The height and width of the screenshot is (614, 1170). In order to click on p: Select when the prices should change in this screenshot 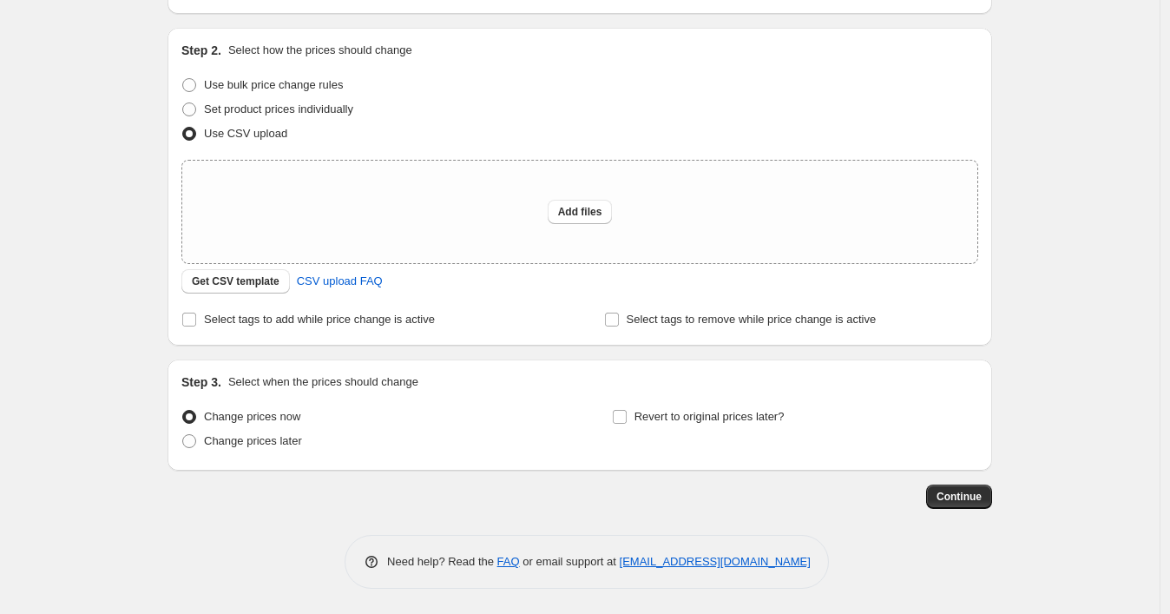, I will do `click(323, 382)`.